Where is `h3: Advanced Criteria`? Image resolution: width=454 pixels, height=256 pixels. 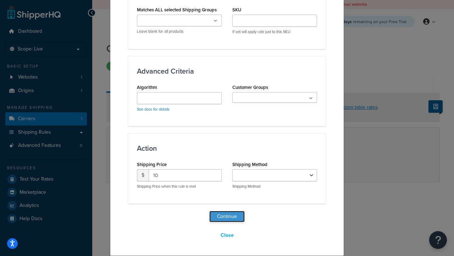 h3: Advanced Criteria is located at coordinates (227, 71).